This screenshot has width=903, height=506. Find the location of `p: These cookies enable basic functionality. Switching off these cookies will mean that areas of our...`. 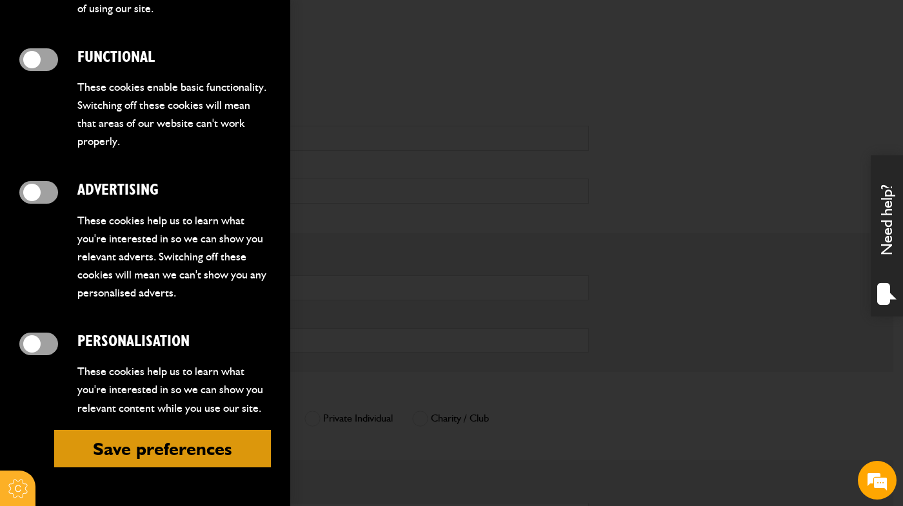

p: These cookies enable basic functionality. Switching off these cookies will mean that areas of our... is located at coordinates (174, 114).